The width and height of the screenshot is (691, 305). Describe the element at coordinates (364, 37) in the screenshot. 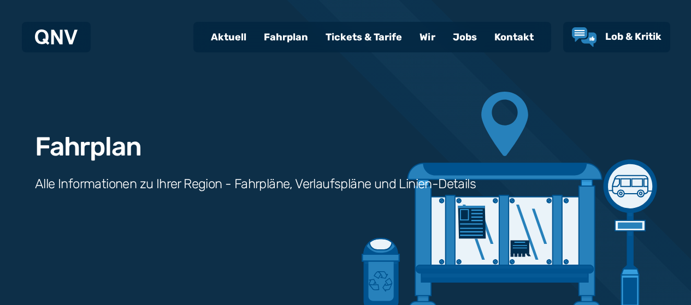

I see `div: Tickets & Tarife` at that location.